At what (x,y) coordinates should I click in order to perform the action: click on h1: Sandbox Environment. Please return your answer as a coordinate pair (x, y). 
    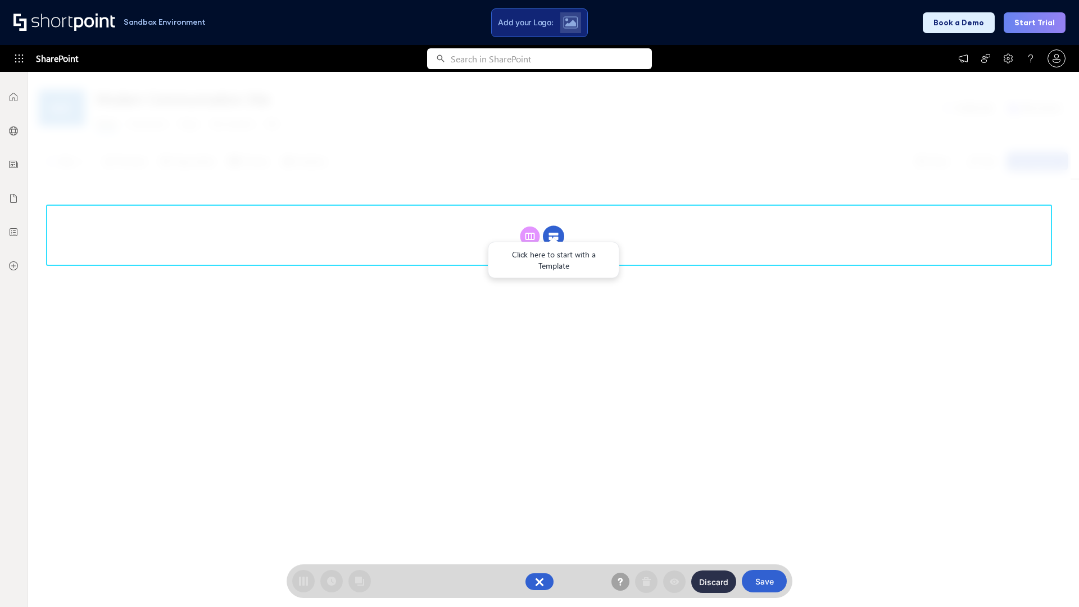
    Looking at the image, I should click on (165, 22).